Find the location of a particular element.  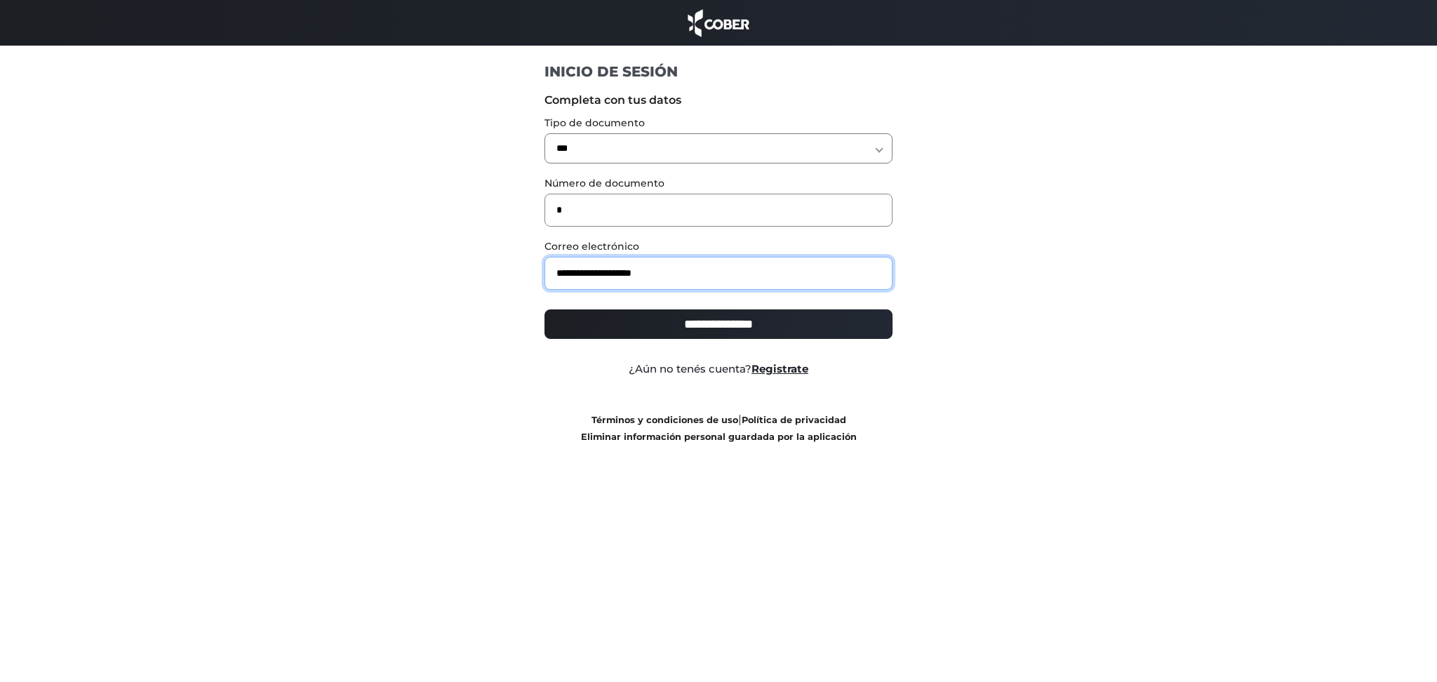

div: ¿Aún no tenés cuenta? is located at coordinates (718, 369).